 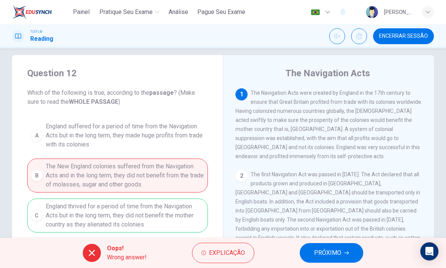 I want to click on h4: Question 12, so click(x=117, y=73).